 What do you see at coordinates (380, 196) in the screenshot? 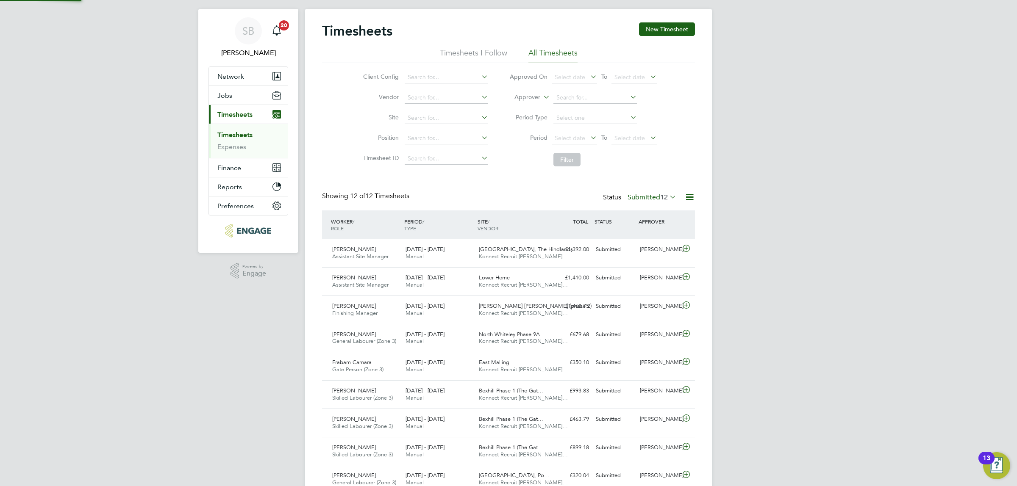
I see `span: 12 Timesheets` at bounding box center [380, 196].